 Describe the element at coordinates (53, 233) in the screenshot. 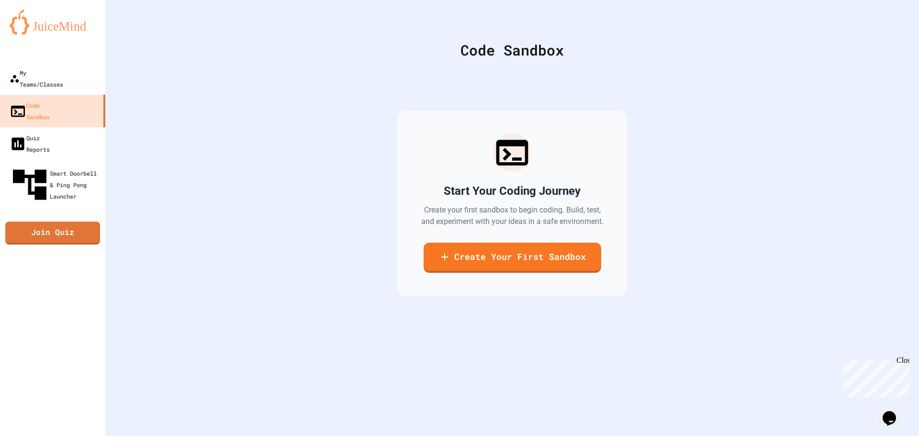

I see `a: Join Quiz` at that location.